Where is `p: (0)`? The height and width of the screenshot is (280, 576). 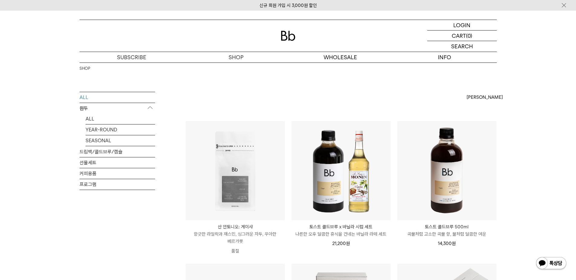 p: (0) is located at coordinates (469, 36).